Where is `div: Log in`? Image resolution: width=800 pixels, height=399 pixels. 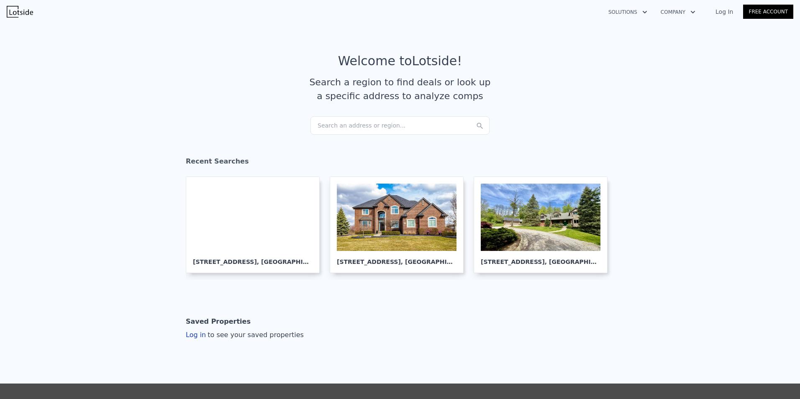
div: Log in is located at coordinates (245, 335).